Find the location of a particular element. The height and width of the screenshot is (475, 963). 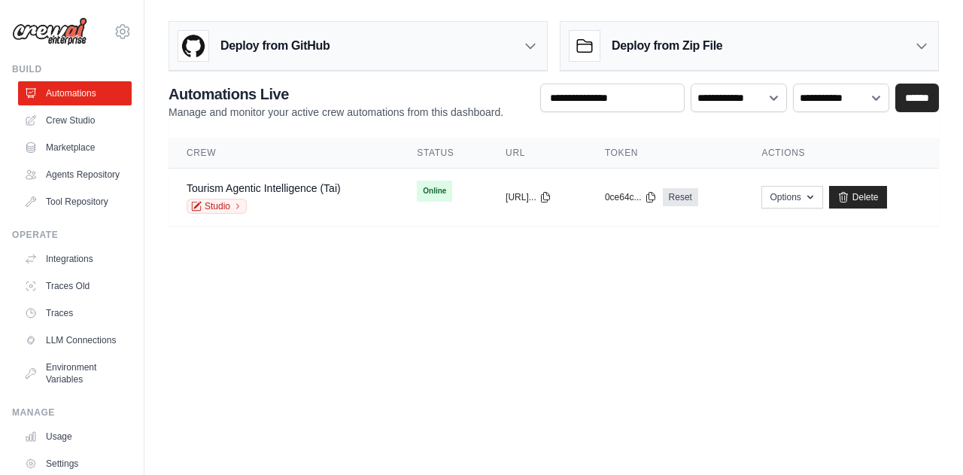

div: Operate is located at coordinates (72, 235).